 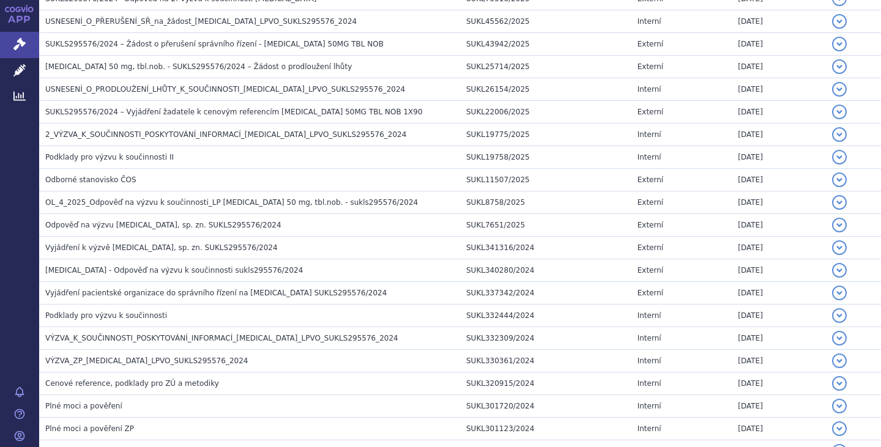 I want to click on td: SUKL330361/2024, so click(x=545, y=361).